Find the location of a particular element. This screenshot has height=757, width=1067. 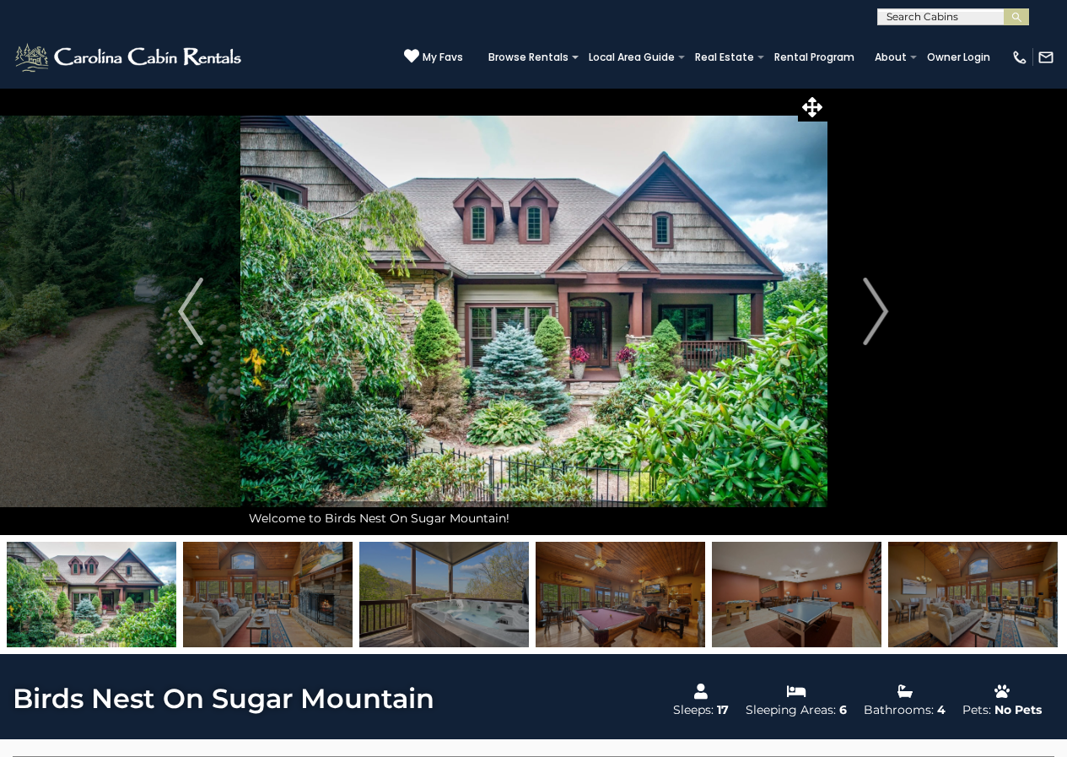

div: Welcome to Birds Nest On Sugar Mountain! is located at coordinates (534, 518).